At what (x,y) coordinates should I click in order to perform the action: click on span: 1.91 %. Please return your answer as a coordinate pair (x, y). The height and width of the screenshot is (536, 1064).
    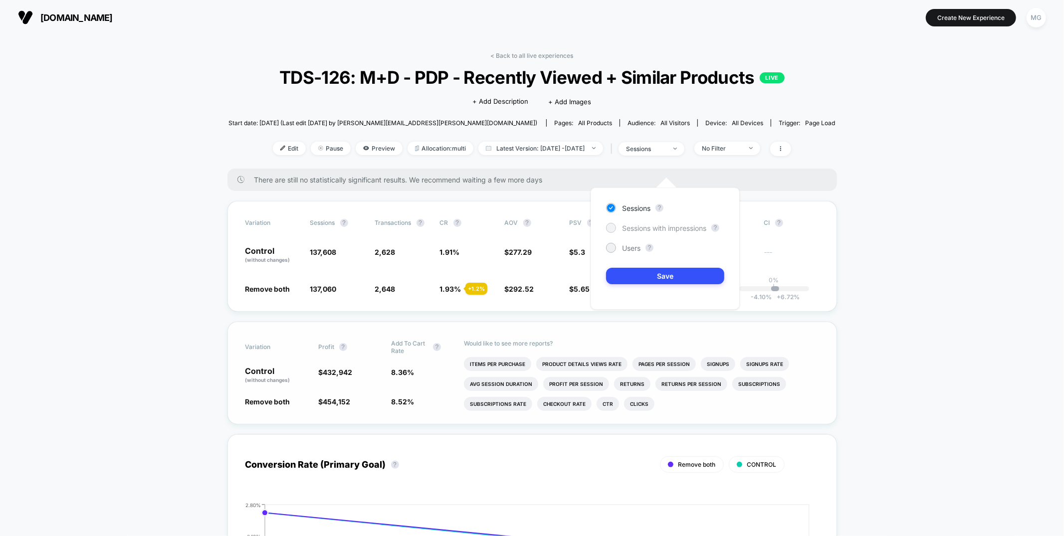
    Looking at the image, I should click on (450, 252).